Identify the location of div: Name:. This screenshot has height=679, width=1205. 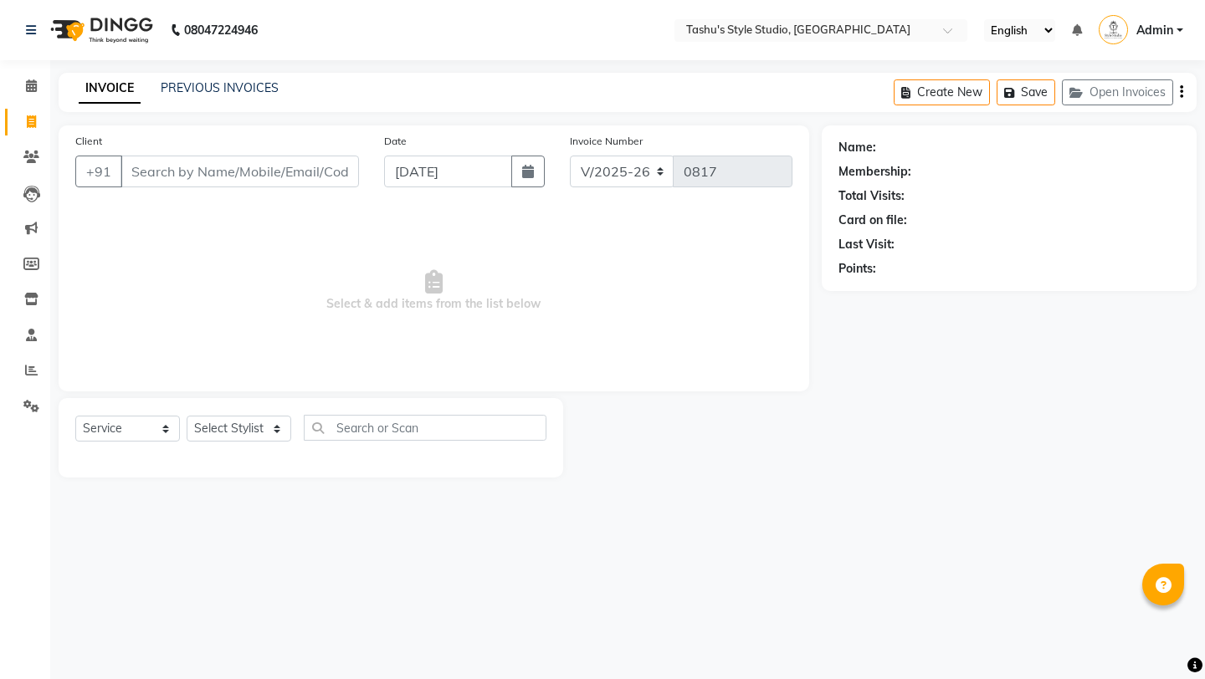
(857, 147).